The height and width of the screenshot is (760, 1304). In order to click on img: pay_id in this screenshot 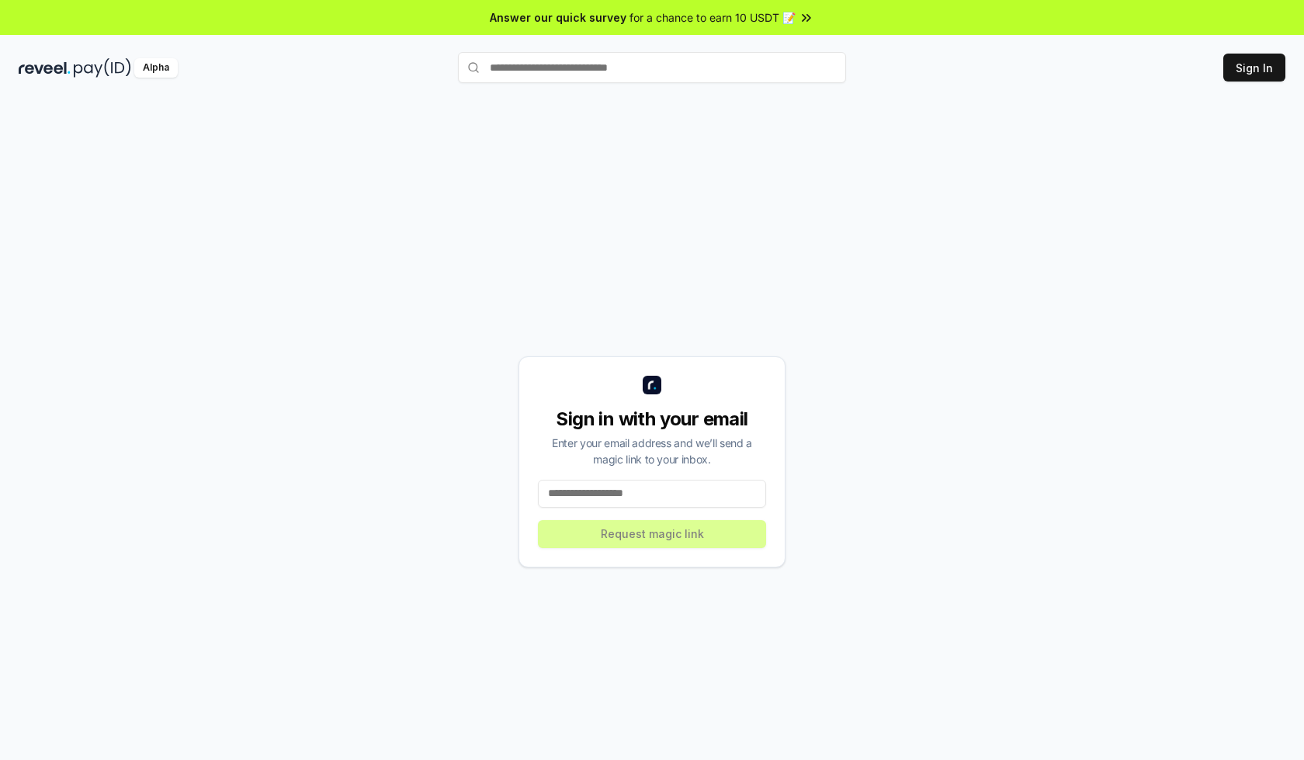, I will do `click(102, 68)`.